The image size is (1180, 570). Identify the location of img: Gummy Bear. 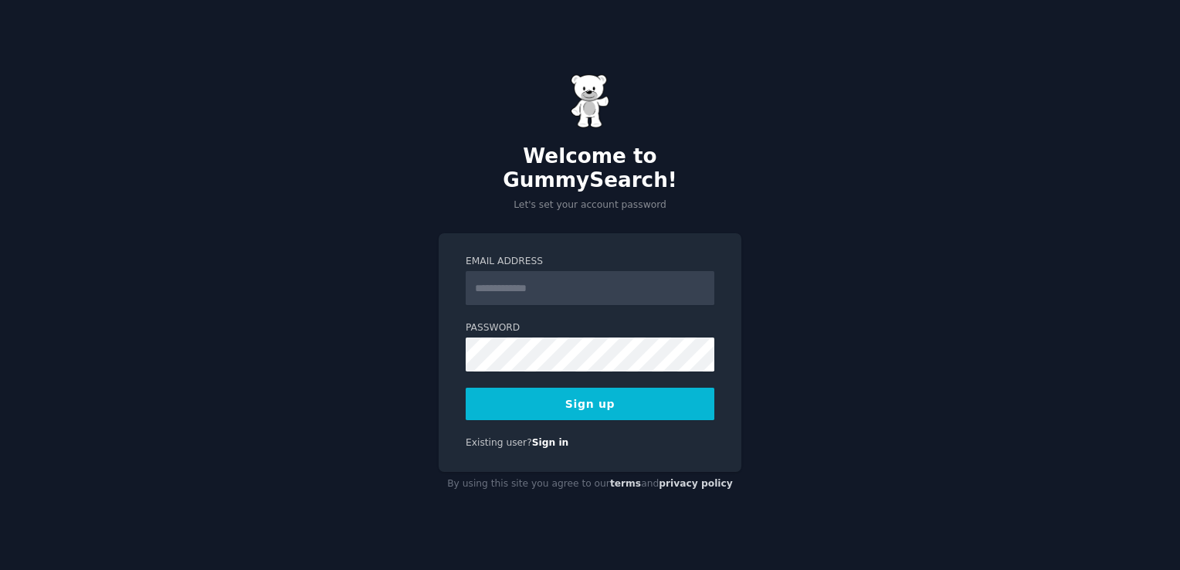
(590, 101).